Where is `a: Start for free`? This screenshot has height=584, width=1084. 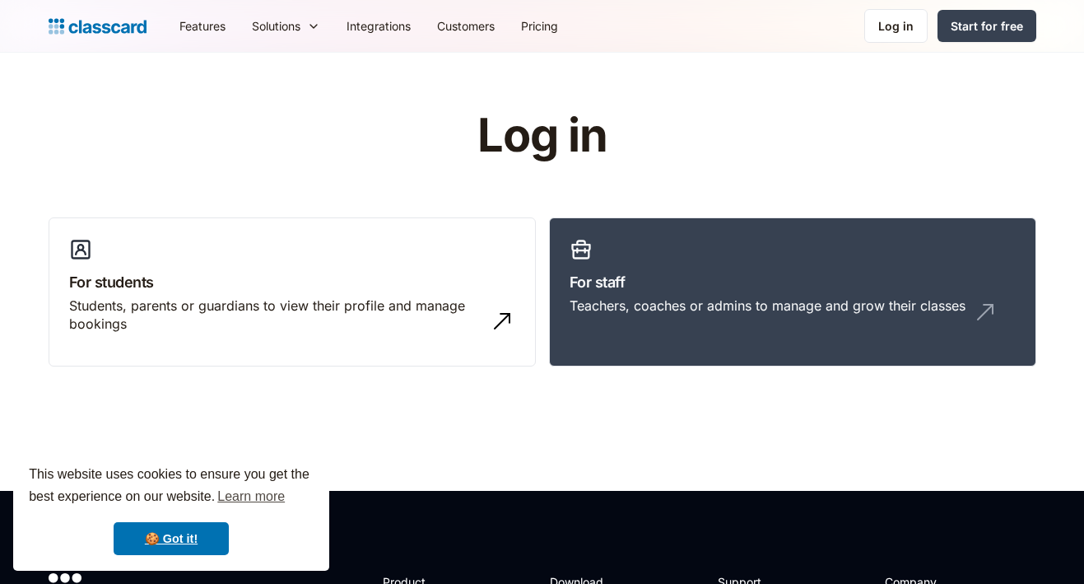
a: Start for free is located at coordinates (987, 26).